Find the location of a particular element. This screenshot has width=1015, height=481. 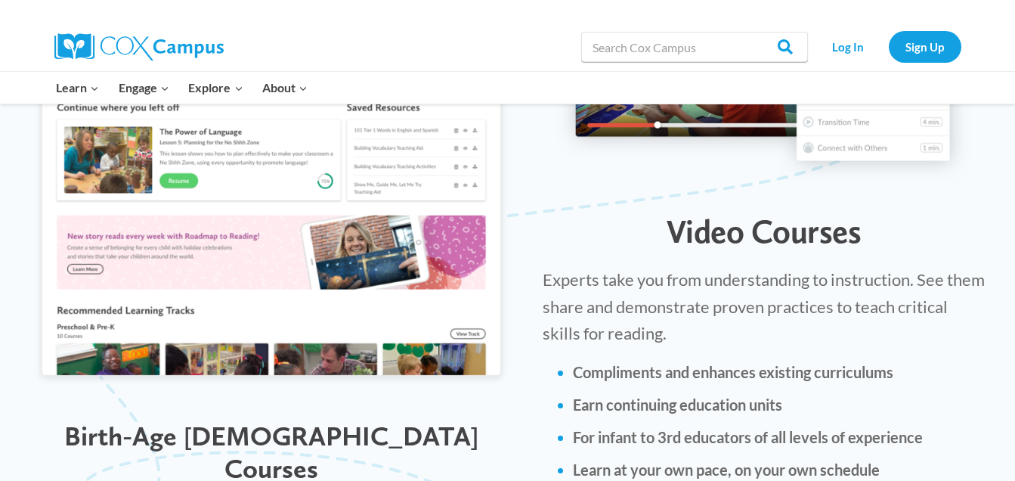

button: Child menu of Engage is located at coordinates (144, 88).